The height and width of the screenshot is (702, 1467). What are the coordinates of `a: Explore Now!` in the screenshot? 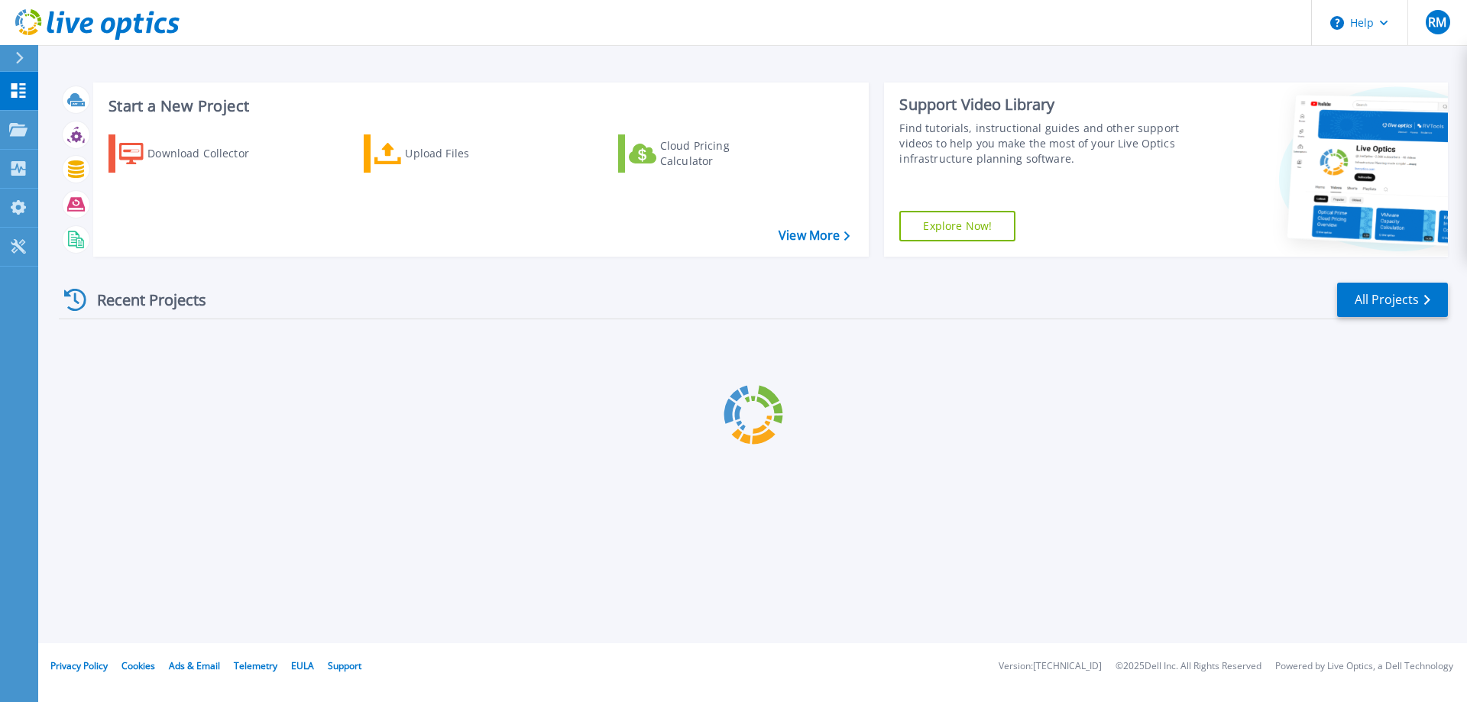 It's located at (958, 226).